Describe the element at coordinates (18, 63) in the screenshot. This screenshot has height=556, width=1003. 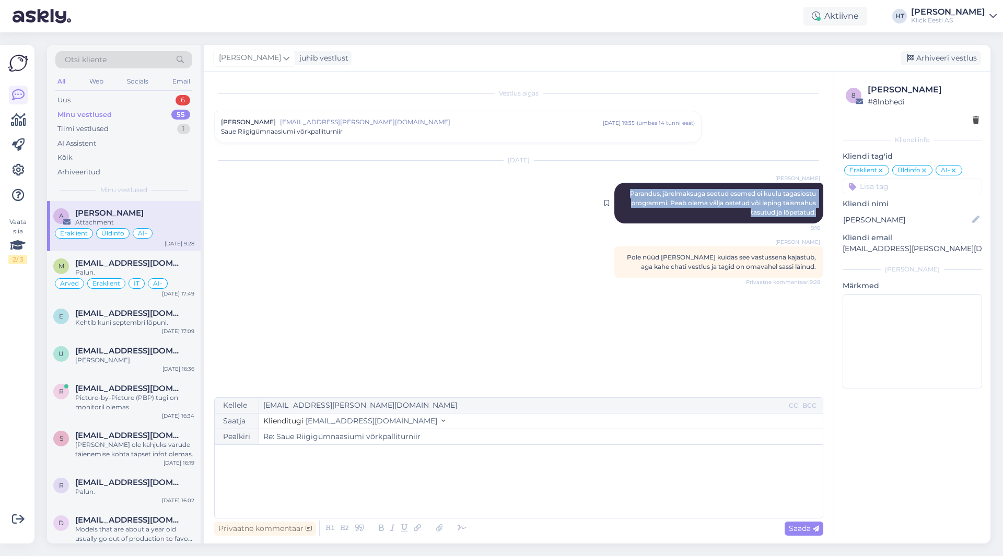
I see `img: Askly Logo` at that location.